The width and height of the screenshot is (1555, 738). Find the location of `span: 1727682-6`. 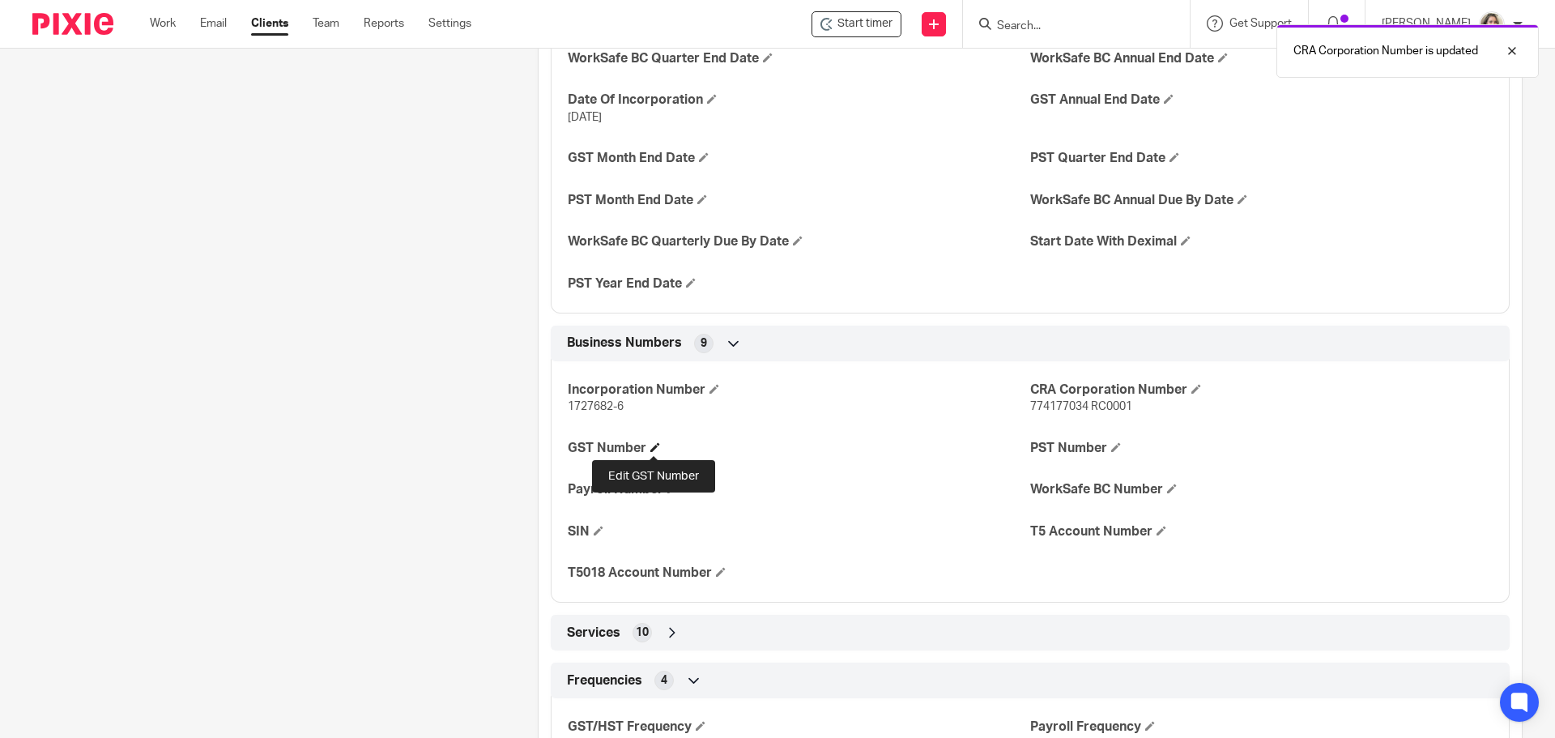

span: 1727682-6 is located at coordinates (595, 407).